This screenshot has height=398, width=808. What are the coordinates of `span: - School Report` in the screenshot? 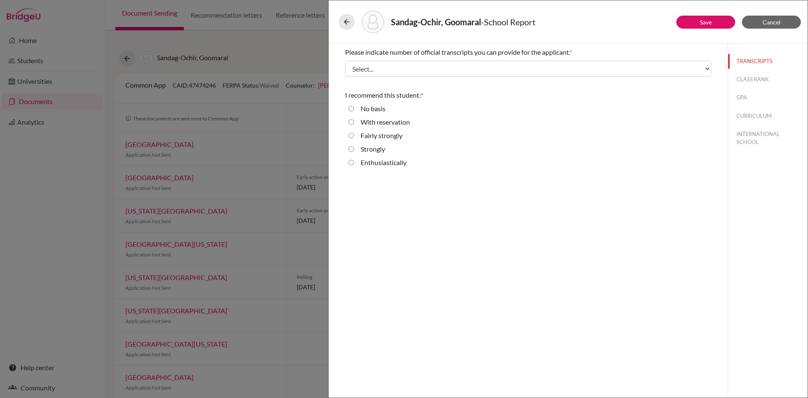 It's located at (508, 22).